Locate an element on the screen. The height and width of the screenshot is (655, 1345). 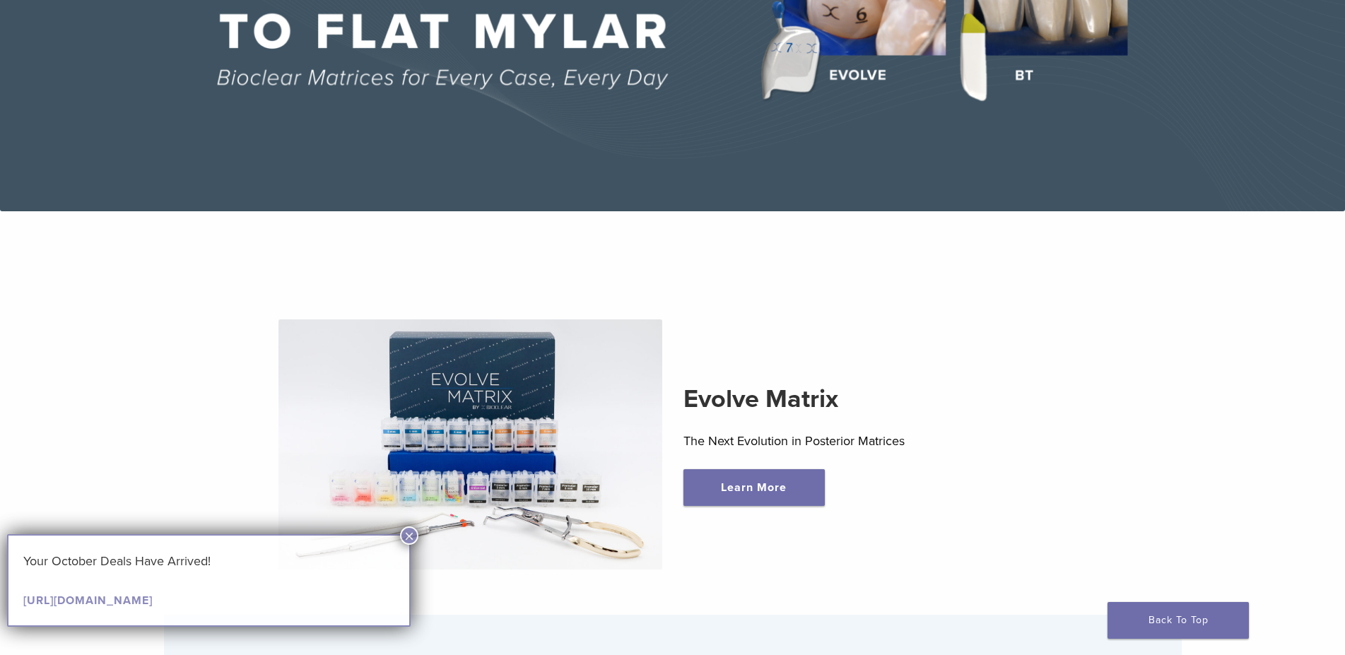
p: The Next Evolution in Posterior Matrices is located at coordinates (875, 441).